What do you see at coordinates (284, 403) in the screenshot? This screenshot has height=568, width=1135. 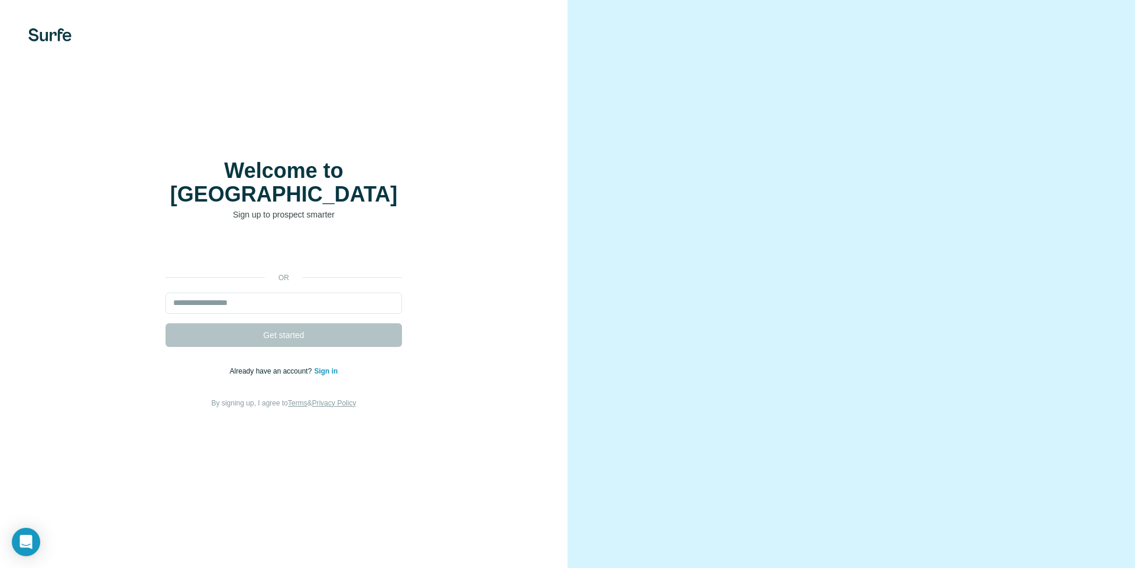 I see `span: By signing up, I agree to &` at bounding box center [284, 403].